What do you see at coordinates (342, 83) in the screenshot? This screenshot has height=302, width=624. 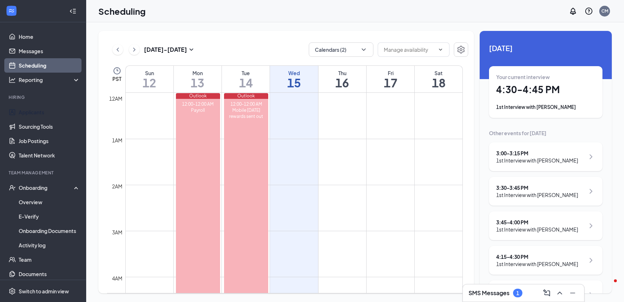 I see `h1: 16` at bounding box center [342, 83].